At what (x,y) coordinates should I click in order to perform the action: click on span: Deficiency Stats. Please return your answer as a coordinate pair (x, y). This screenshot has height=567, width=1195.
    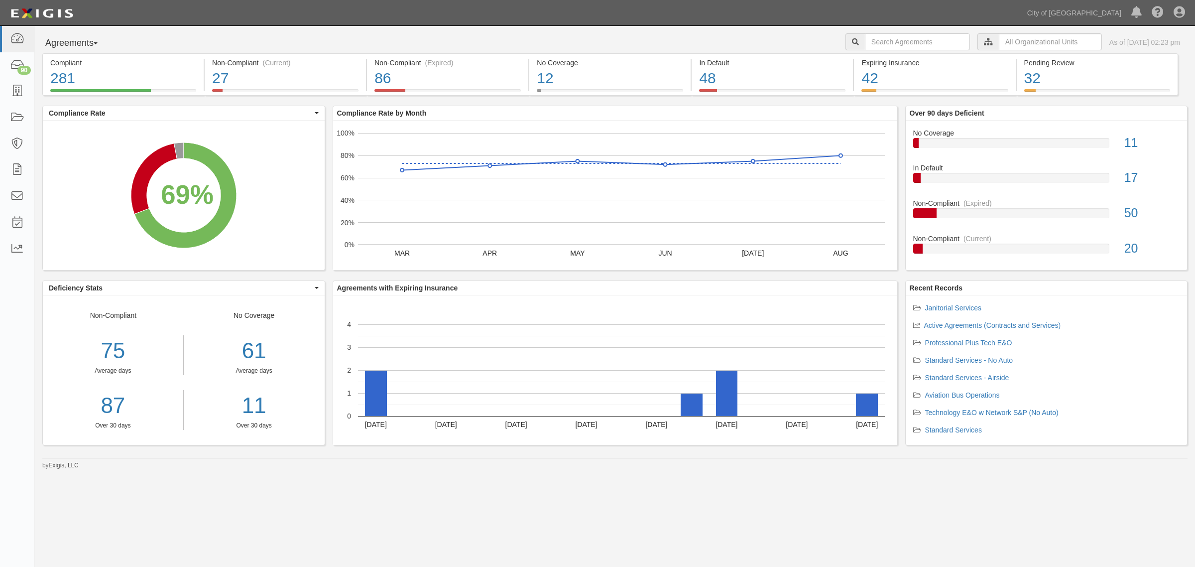
    Looking at the image, I should click on (180, 288).